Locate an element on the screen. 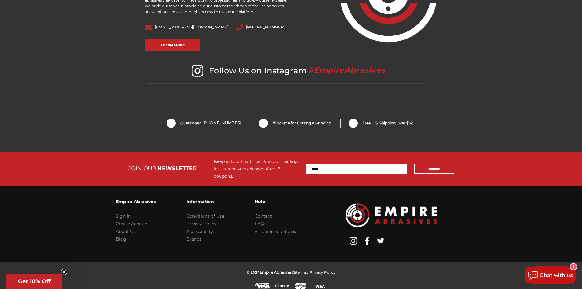 Image resolution: width=582 pixels, height=289 pixels. span: #1 Source for Cutting & Grinding is located at coordinates (302, 123).